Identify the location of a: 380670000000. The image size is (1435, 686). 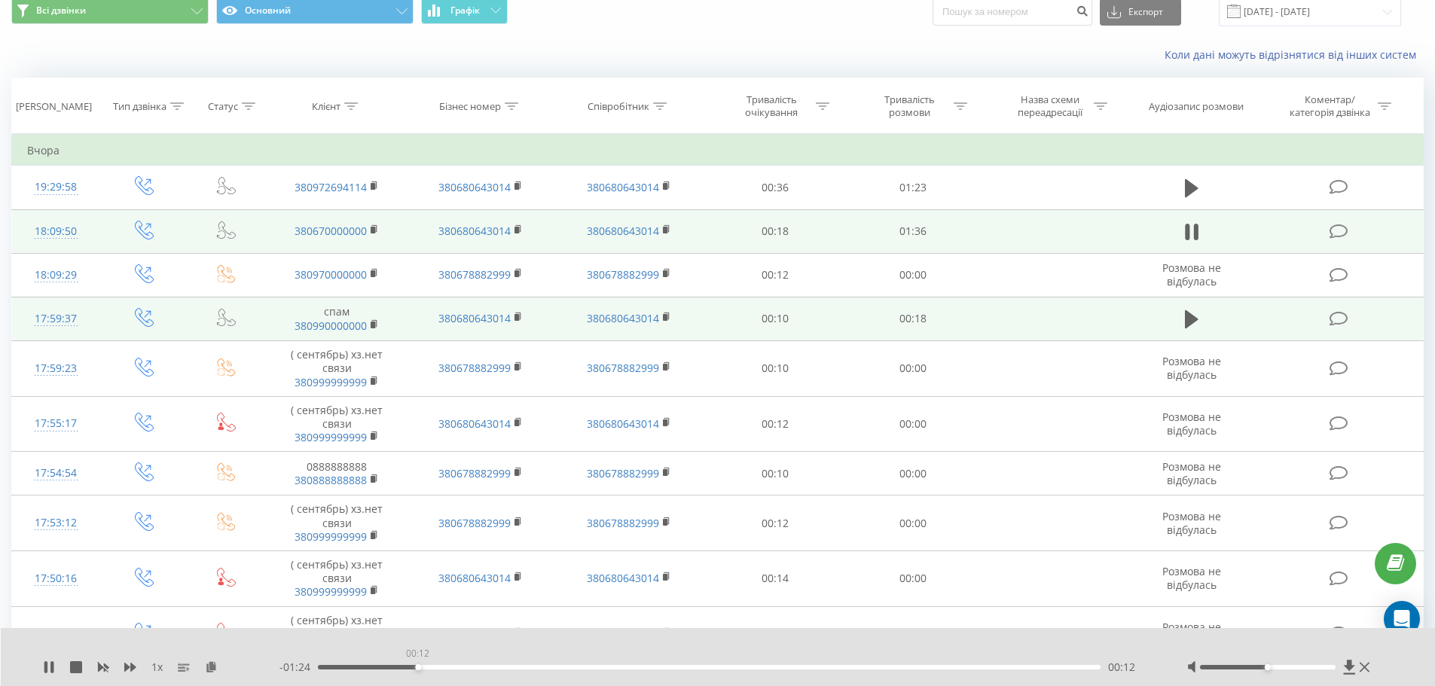
(331, 230).